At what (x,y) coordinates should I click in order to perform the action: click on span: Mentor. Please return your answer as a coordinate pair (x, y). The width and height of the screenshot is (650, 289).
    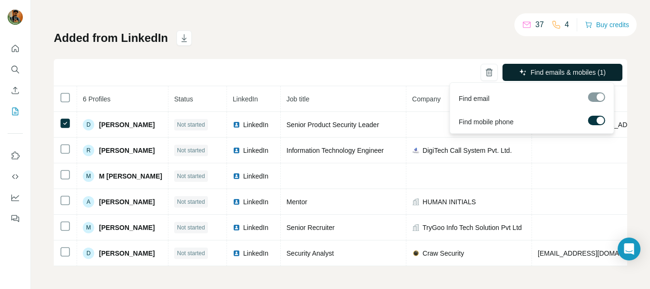
    Looking at the image, I should click on (297, 202).